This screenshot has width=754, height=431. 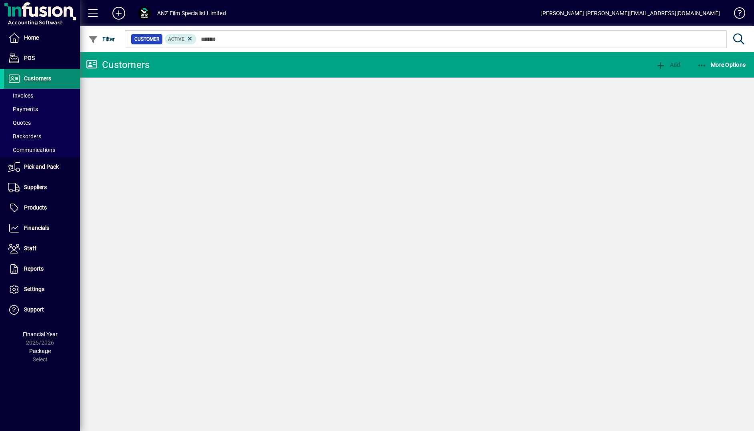 I want to click on a: Products, so click(x=42, y=208).